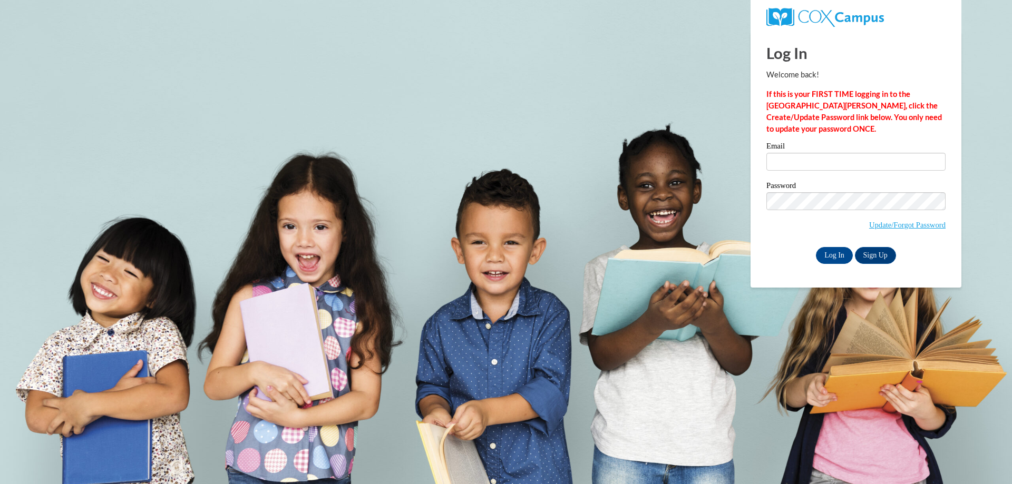  What do you see at coordinates (825, 16) in the screenshot?
I see `a: COX Campus` at bounding box center [825, 16].